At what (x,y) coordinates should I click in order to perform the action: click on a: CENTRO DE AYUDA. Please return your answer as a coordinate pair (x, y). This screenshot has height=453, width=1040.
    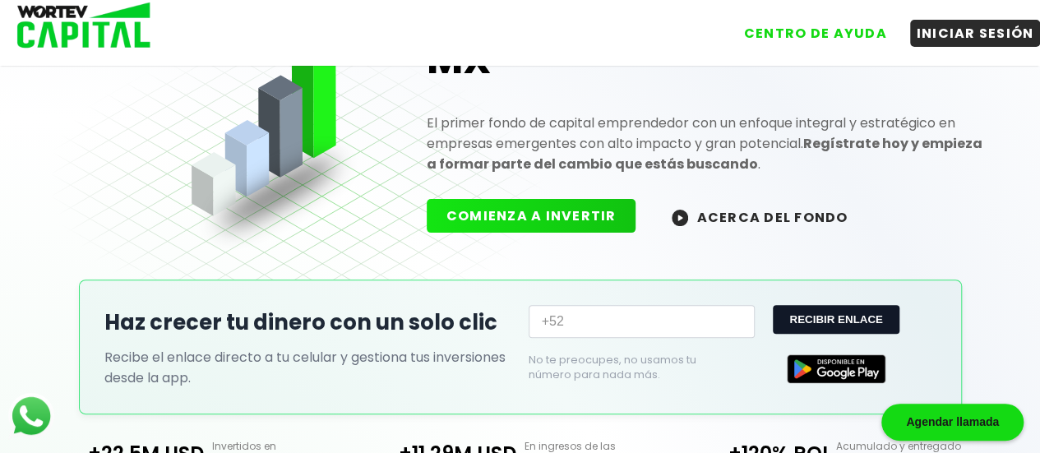
    Looking at the image, I should click on (807, 27).